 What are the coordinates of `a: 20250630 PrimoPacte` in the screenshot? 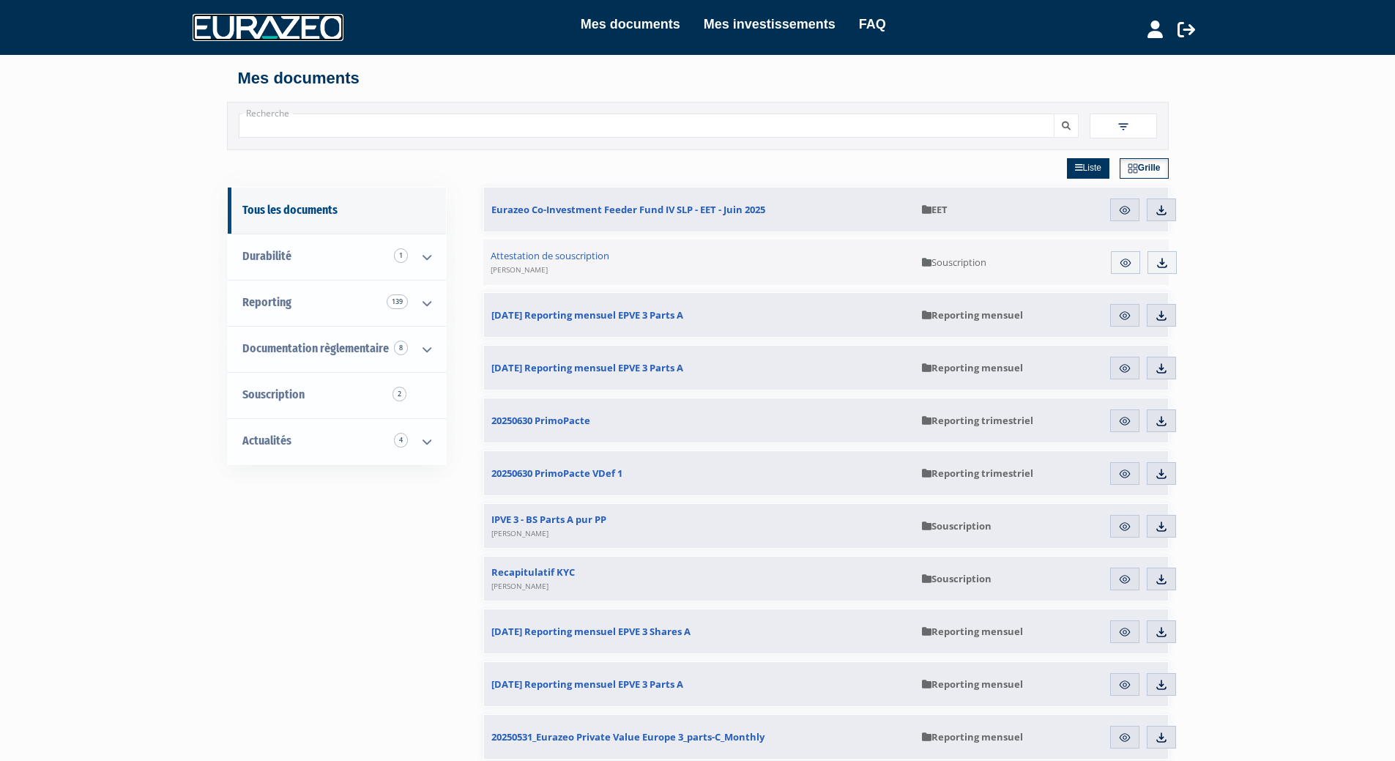 It's located at (699, 420).